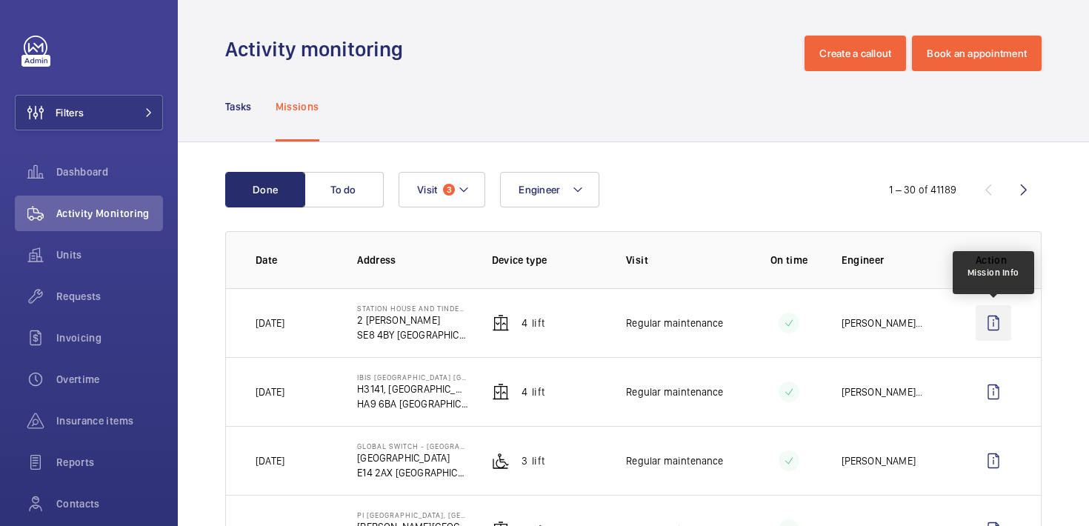 The height and width of the screenshot is (526, 1089). What do you see at coordinates (110, 379) in the screenshot?
I see `span: Overtime` at bounding box center [110, 379].